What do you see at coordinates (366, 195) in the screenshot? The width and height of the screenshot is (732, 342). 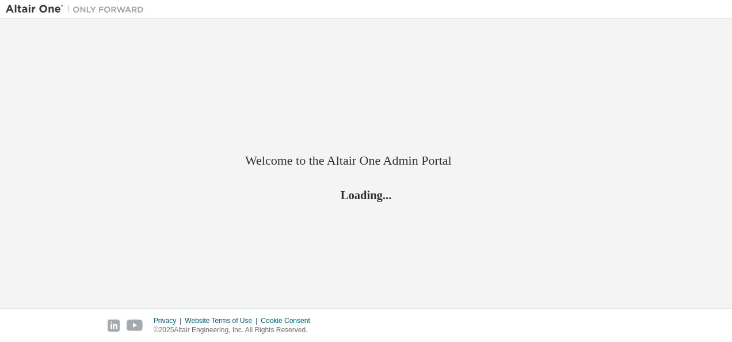 I see `h2: Loading...` at bounding box center [366, 195].